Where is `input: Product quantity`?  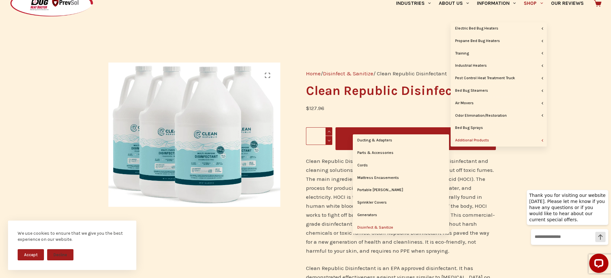 input: Product quantity is located at coordinates (319, 136).